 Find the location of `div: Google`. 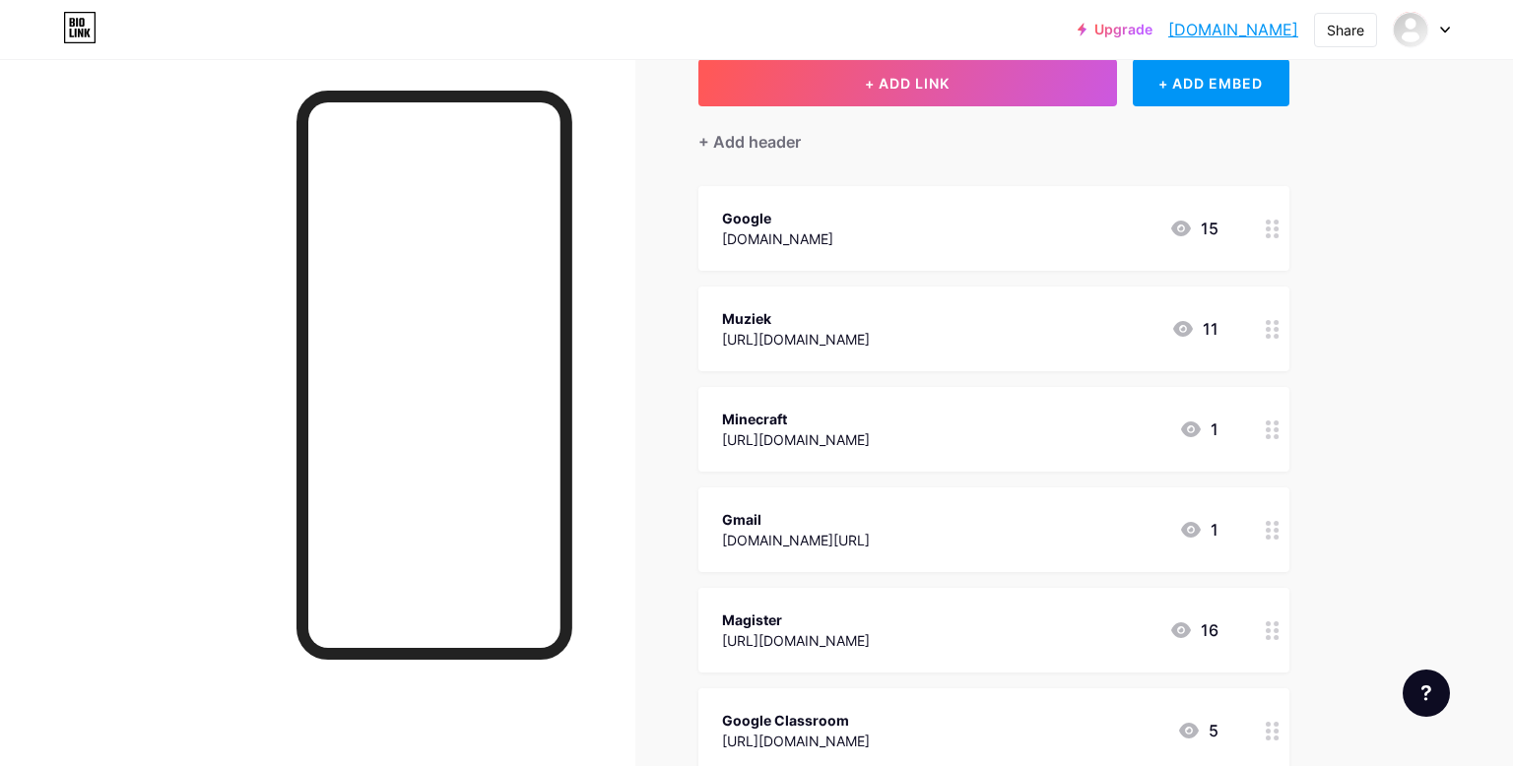

div: Google is located at coordinates (777, 218).